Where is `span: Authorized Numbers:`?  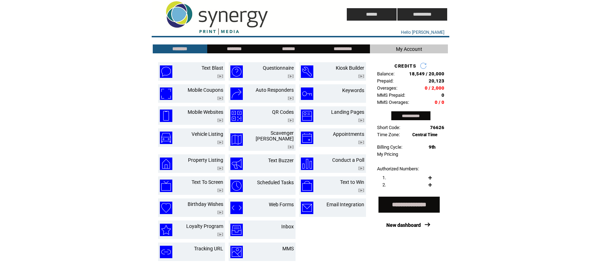 span: Authorized Numbers: is located at coordinates (398, 169).